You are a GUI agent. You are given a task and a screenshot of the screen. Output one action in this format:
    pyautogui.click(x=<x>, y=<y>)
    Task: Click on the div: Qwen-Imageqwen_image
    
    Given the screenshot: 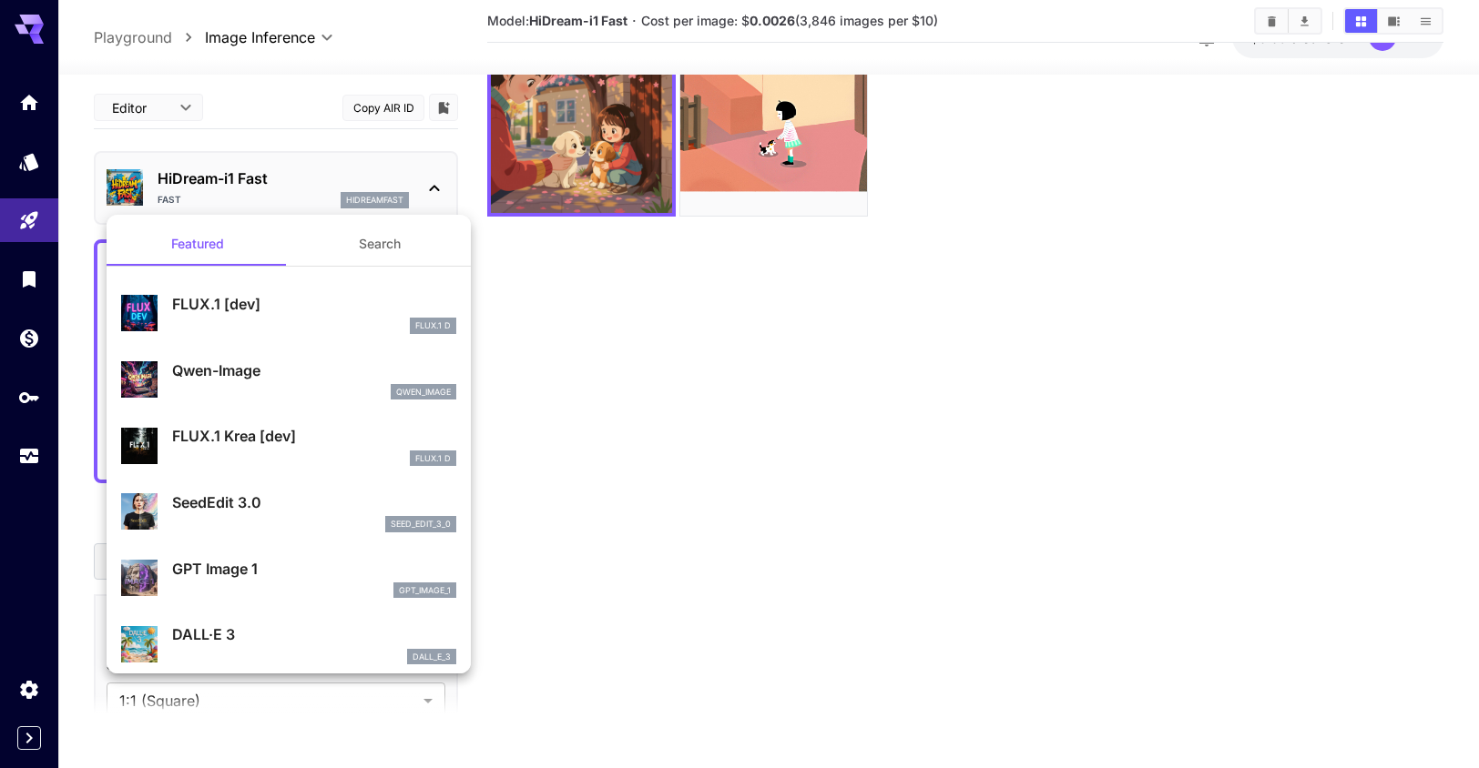 What is the action you would take?
    pyautogui.click(x=289, y=380)
    